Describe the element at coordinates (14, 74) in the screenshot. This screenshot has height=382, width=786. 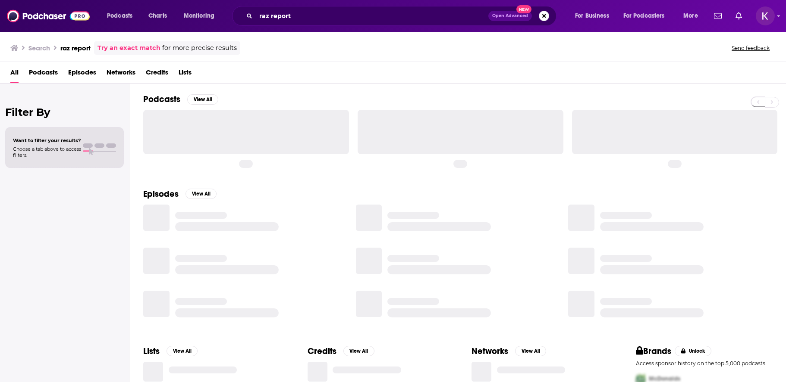
I see `span: All` at that location.